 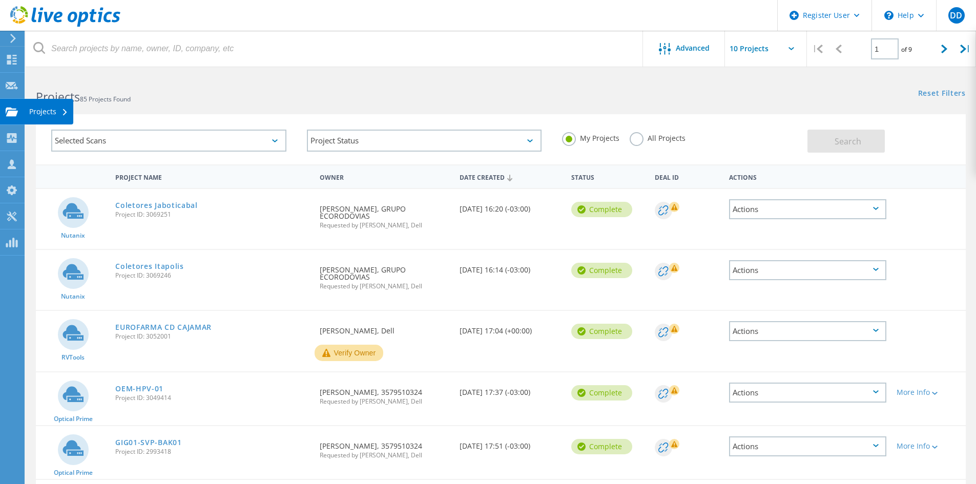 I want to click on label: My Projects, so click(x=590, y=137).